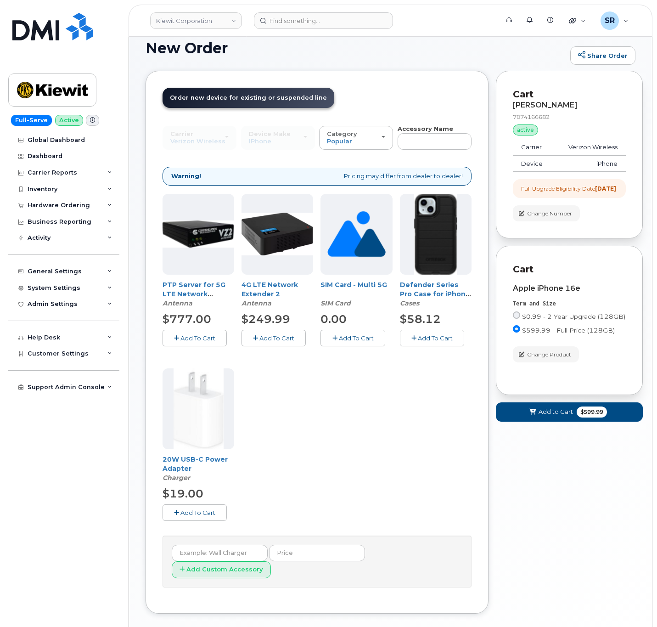 This screenshot has width=657, height=627. What do you see at coordinates (436, 294) in the screenshot?
I see `a: Defender Series Pro Case for iPhone Black` at bounding box center [436, 294].